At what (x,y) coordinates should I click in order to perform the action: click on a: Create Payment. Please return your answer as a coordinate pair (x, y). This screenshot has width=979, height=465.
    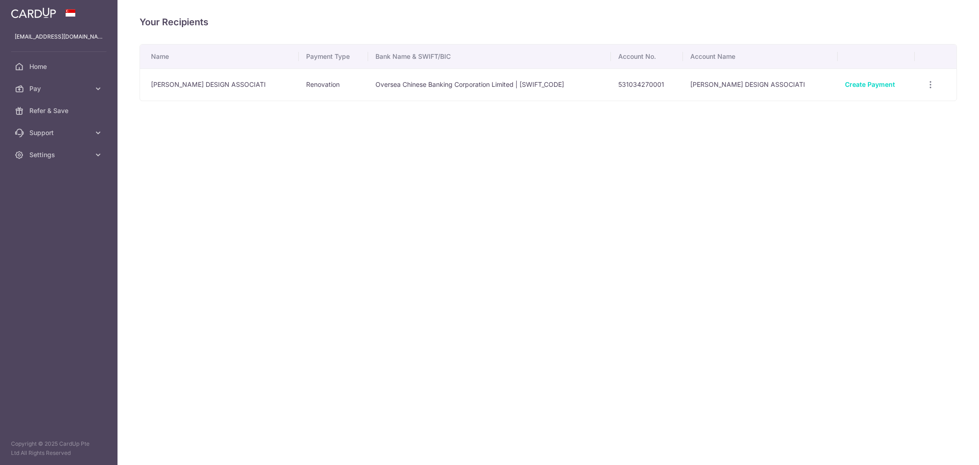
    Looking at the image, I should click on (870, 84).